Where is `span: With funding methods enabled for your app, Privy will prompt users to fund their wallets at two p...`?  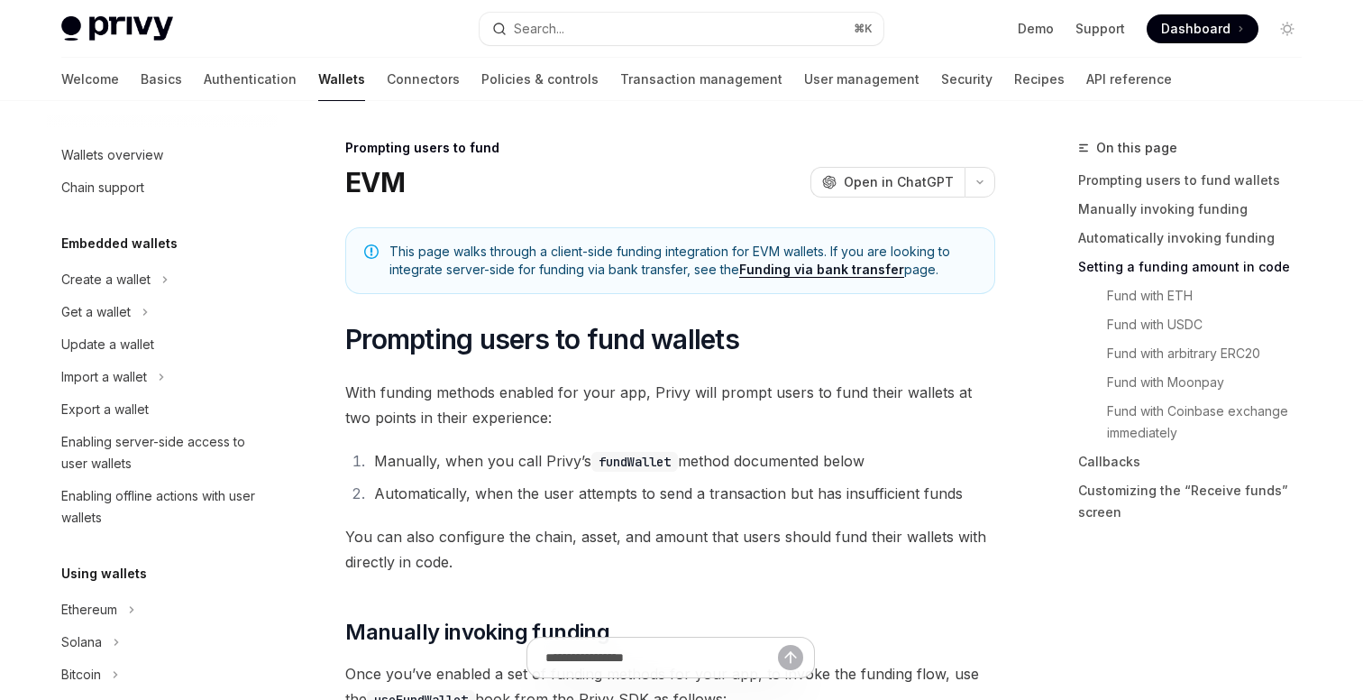 span: With funding methods enabled for your app, Privy will prompt users to fund their wallets at two p... is located at coordinates (670, 405).